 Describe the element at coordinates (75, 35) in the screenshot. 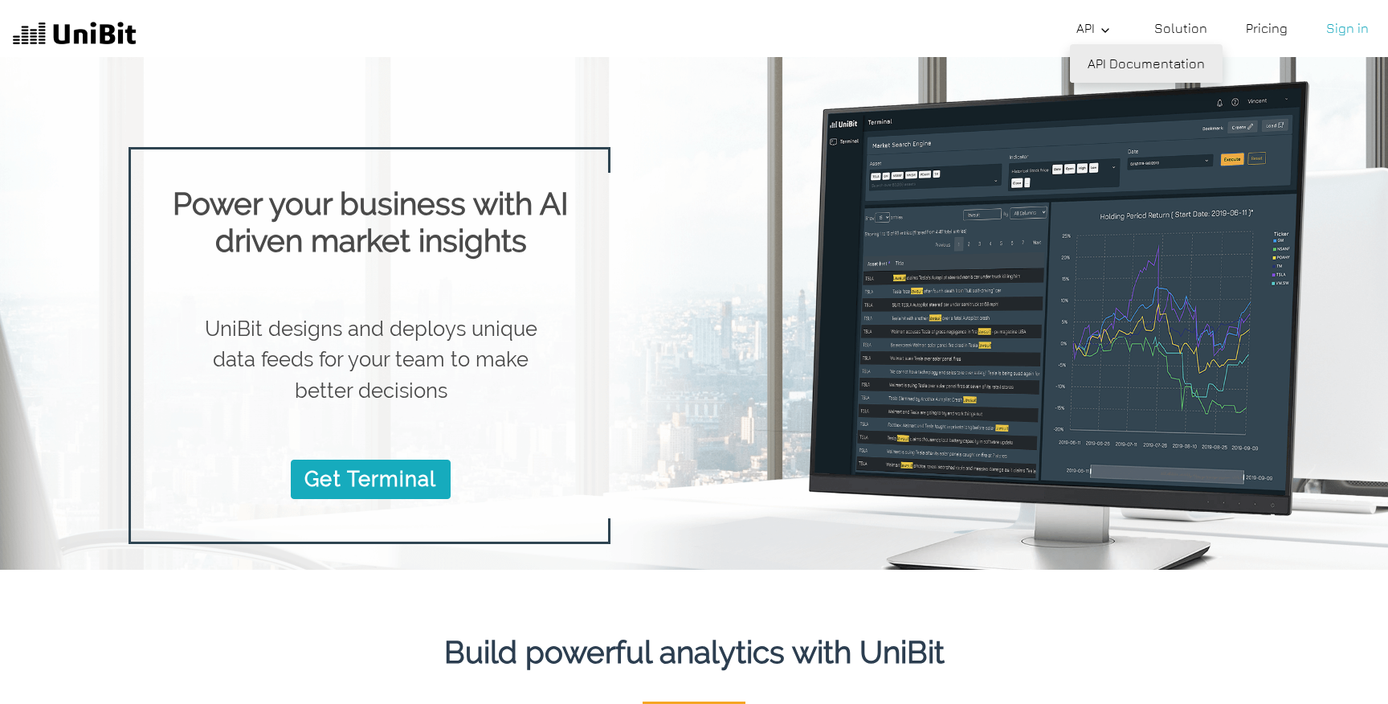

I see `img: UniBit Logo` at that location.